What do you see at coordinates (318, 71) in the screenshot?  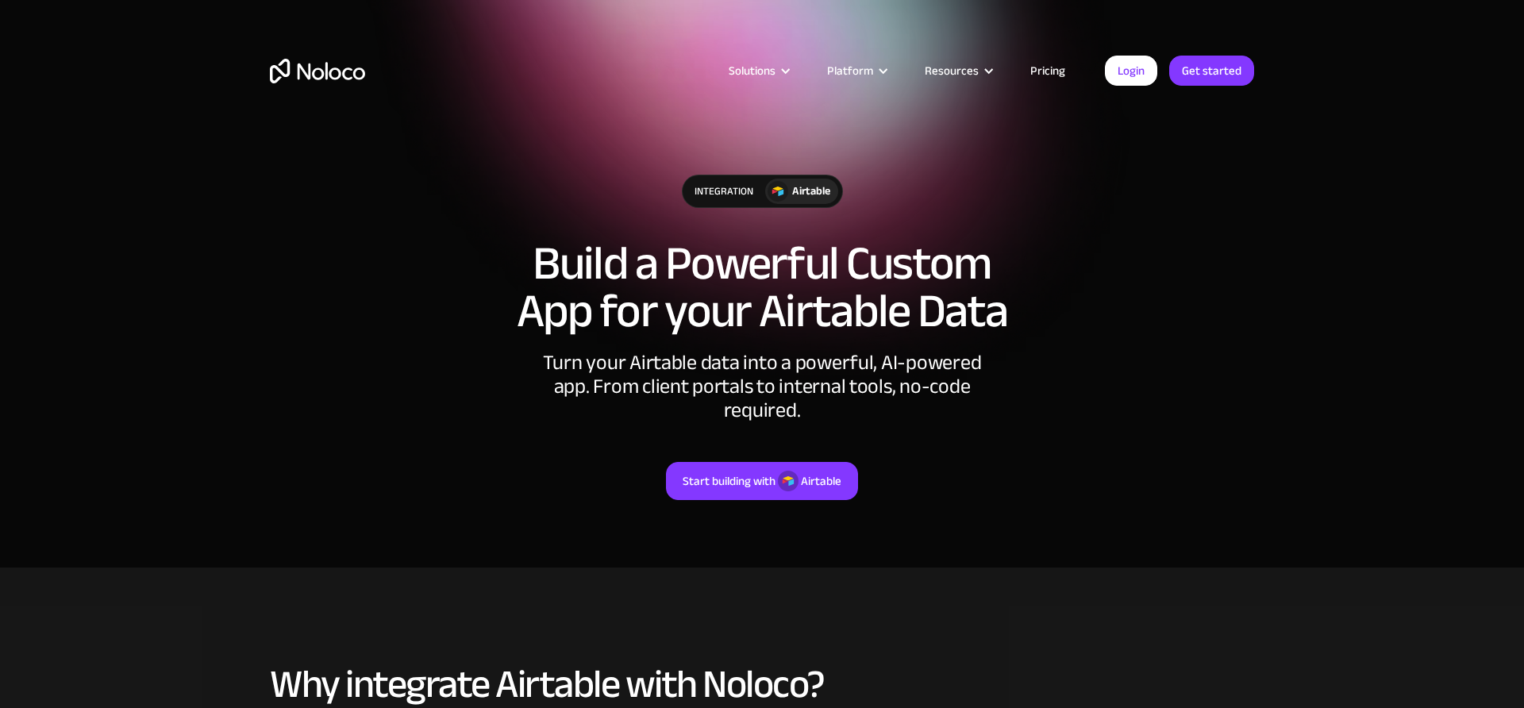 I see `a: home` at bounding box center [318, 71].